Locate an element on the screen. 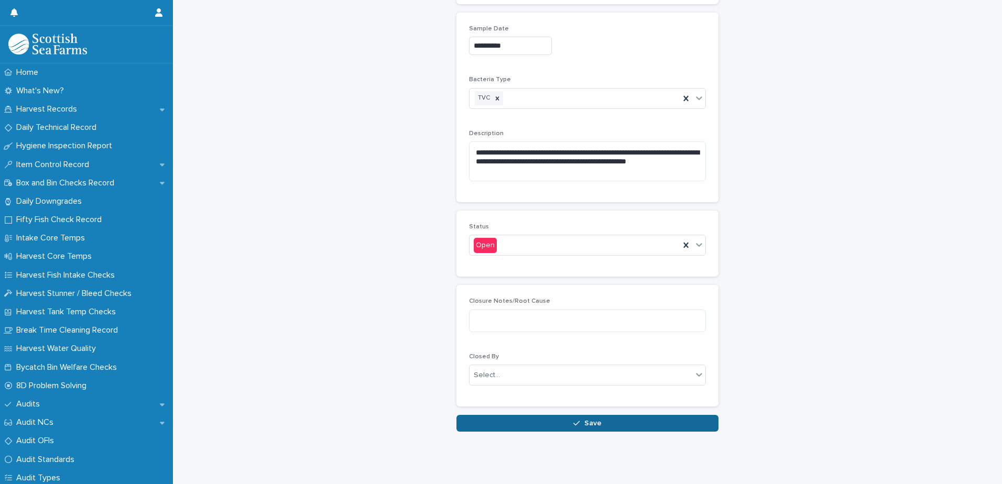 This screenshot has width=1002, height=484. p: Home is located at coordinates (29, 72).